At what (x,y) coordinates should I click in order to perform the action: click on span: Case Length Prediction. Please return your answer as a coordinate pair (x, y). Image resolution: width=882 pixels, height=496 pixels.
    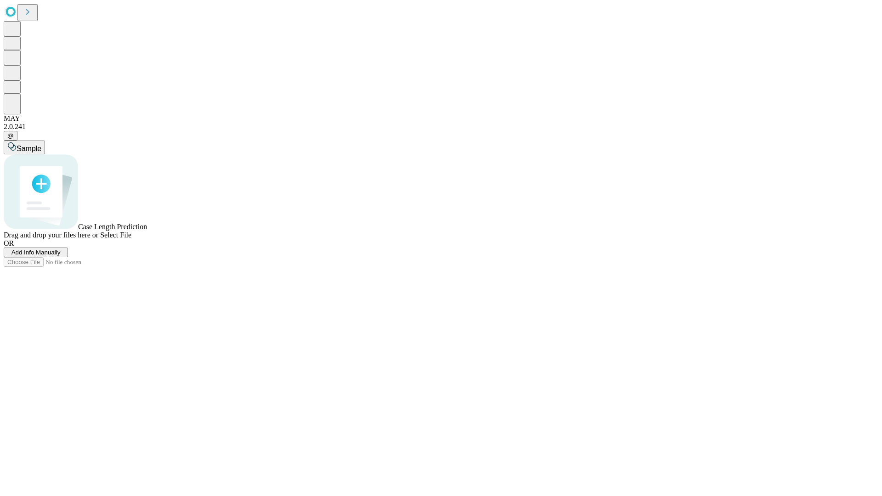
    Looking at the image, I should click on (113, 227).